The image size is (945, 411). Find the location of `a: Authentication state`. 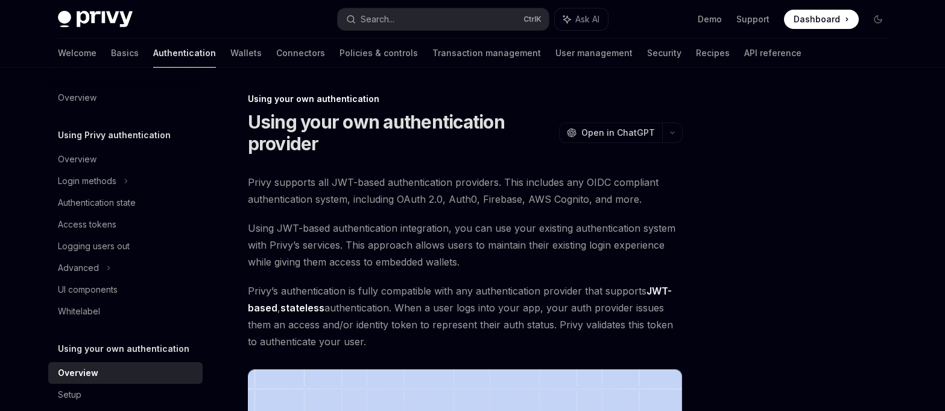

a: Authentication state is located at coordinates (125, 203).